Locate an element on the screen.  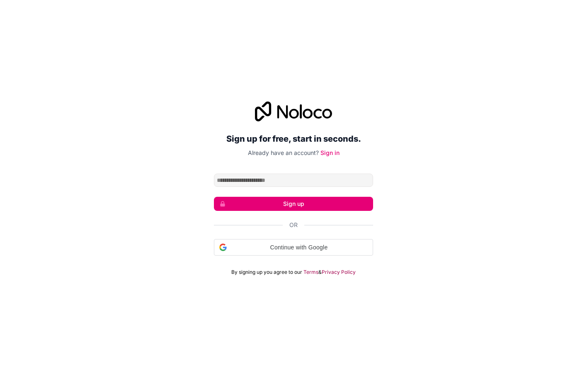
a: Privacy Policy is located at coordinates (338, 272).